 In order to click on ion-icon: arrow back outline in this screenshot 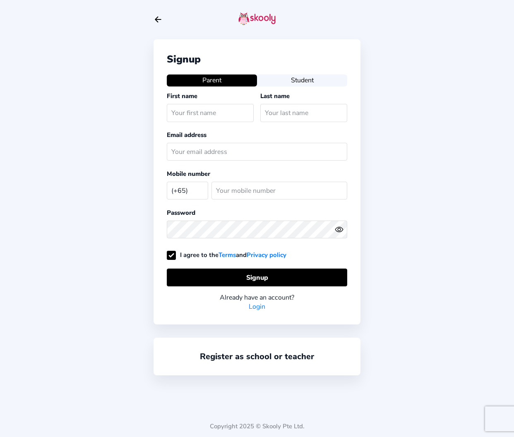, I will do `click(158, 19)`.